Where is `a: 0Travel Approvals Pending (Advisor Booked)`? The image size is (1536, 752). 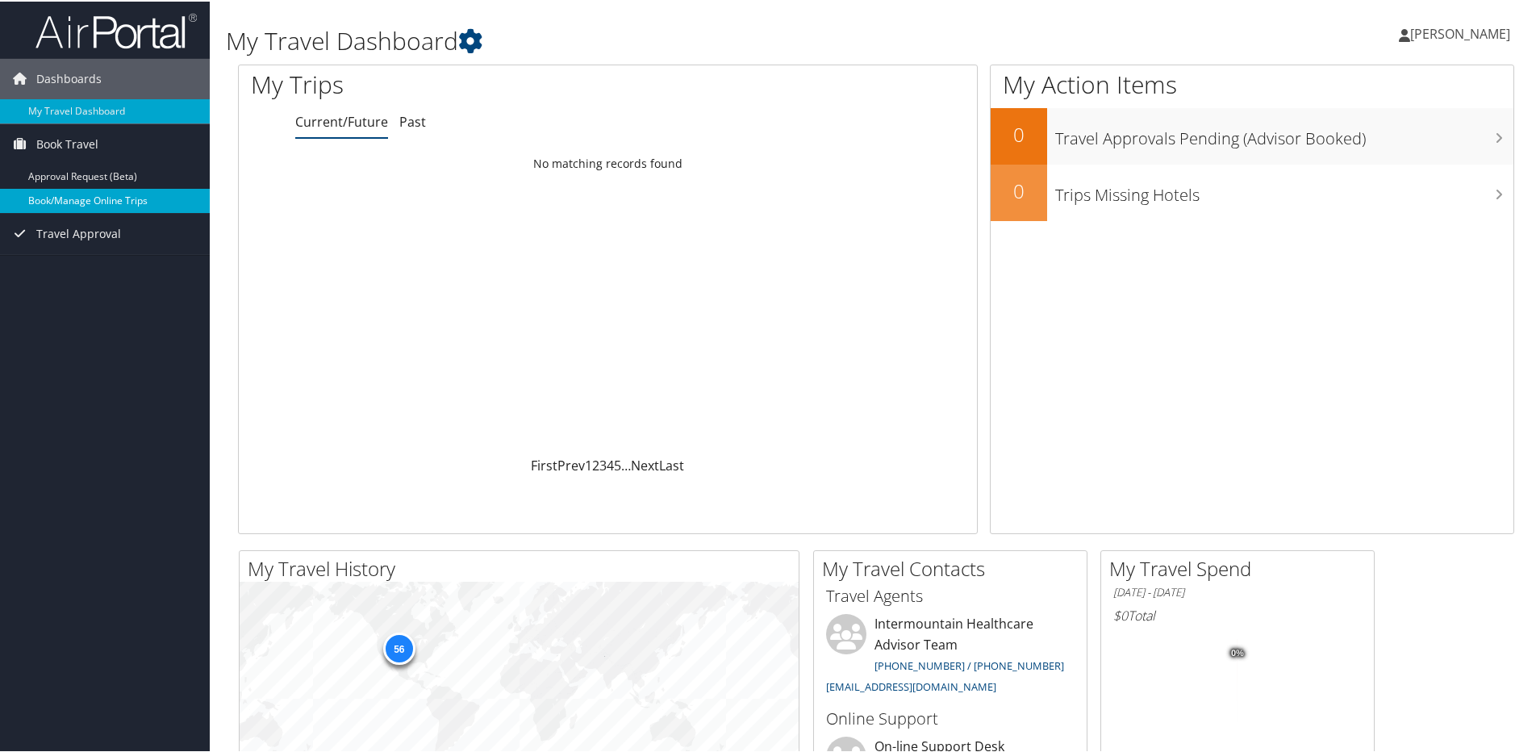 a: 0Travel Approvals Pending (Advisor Booked) is located at coordinates (1252, 135).